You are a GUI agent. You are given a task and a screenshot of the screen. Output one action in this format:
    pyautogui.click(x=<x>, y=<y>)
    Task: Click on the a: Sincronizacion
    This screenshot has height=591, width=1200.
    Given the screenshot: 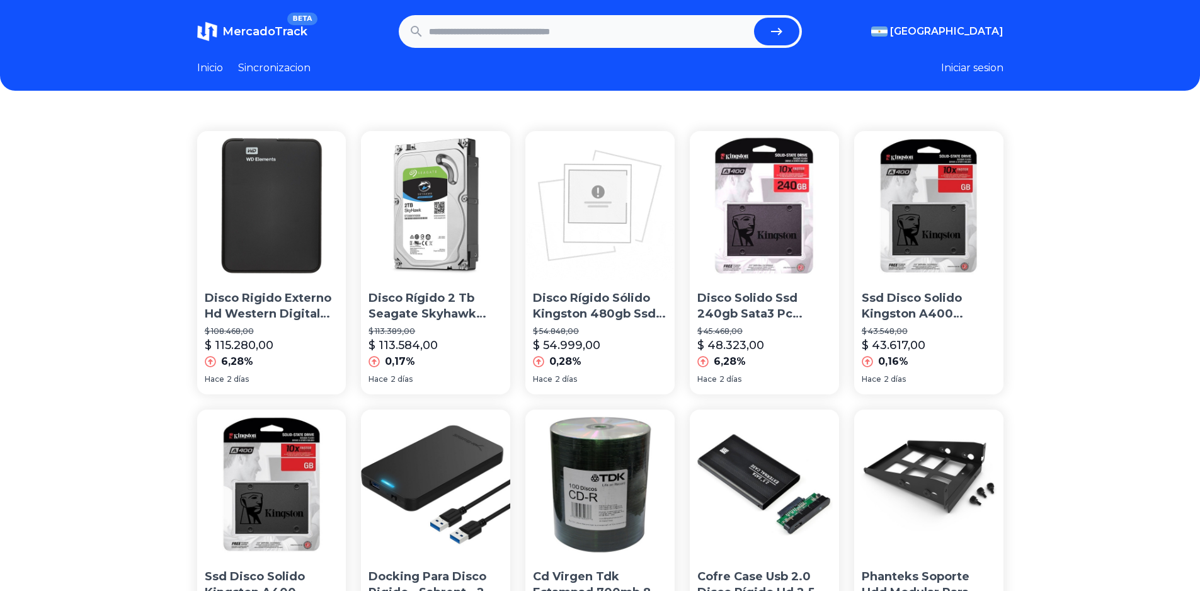 What is the action you would take?
    pyautogui.click(x=274, y=68)
    